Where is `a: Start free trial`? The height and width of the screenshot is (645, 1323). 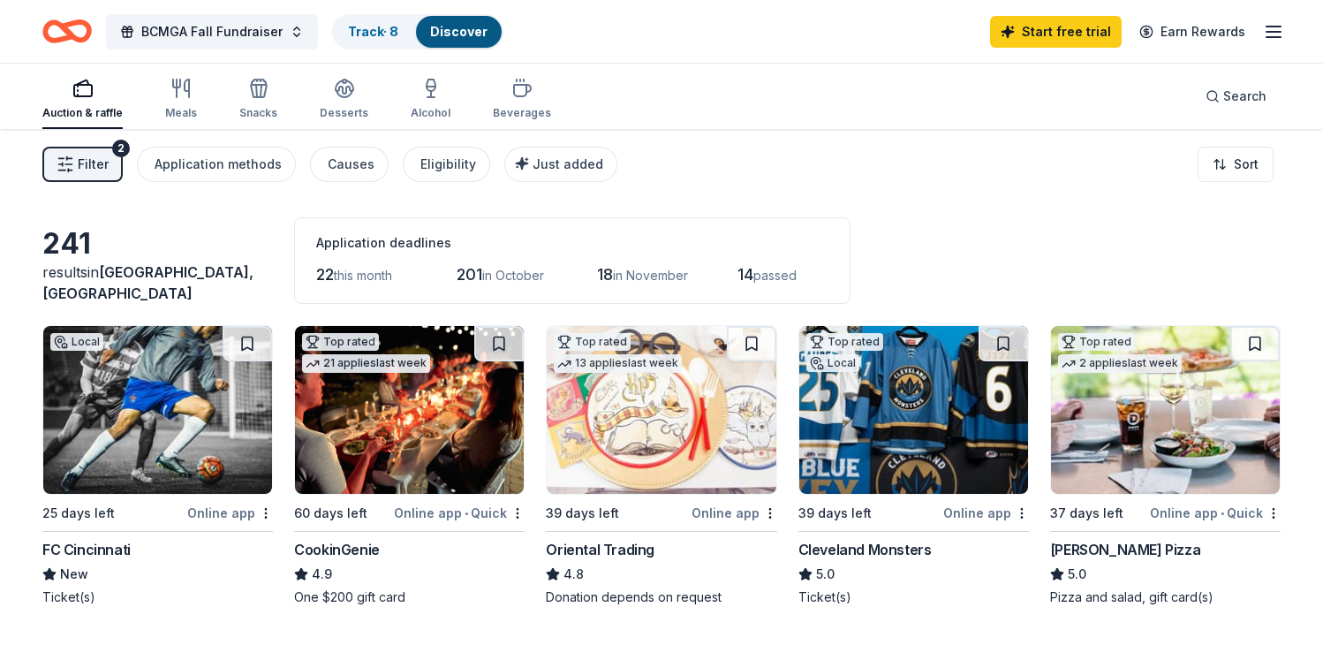
a: Start free trial is located at coordinates (1055, 32).